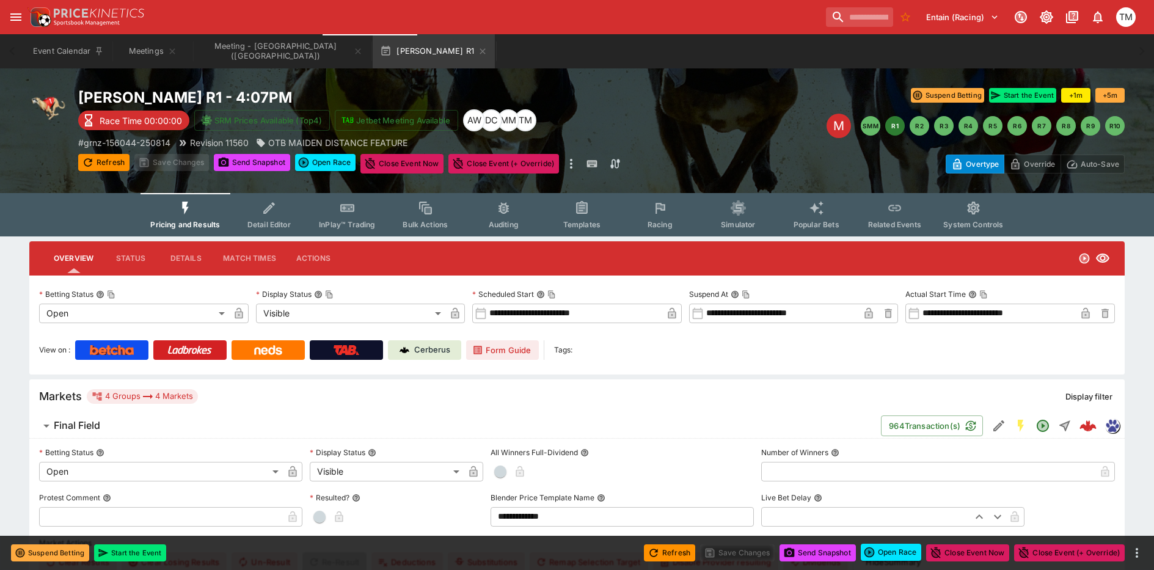  What do you see at coordinates (73, 258) in the screenshot?
I see `button: Overview` at bounding box center [73, 258].